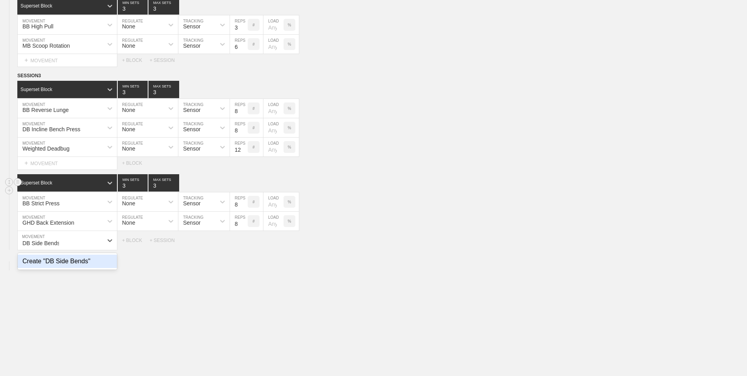 Image resolution: width=747 pixels, height=376 pixels. What do you see at coordinates (29, 76) in the screenshot?
I see `span: SESSION 3` at bounding box center [29, 76].